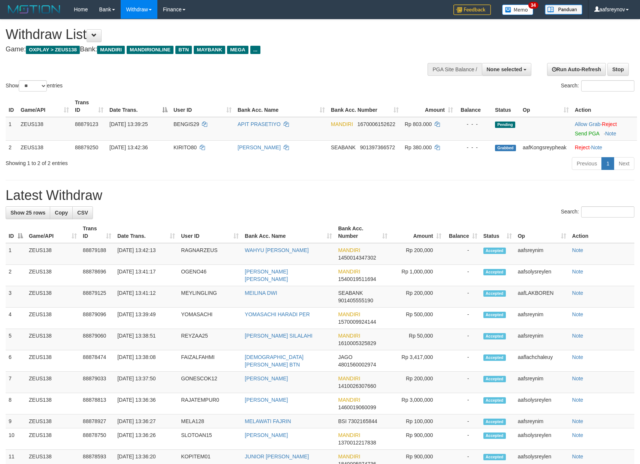  What do you see at coordinates (146, 232) in the screenshot?
I see `th: Date Trans.: activate to sort column ascending` at bounding box center [146, 232].